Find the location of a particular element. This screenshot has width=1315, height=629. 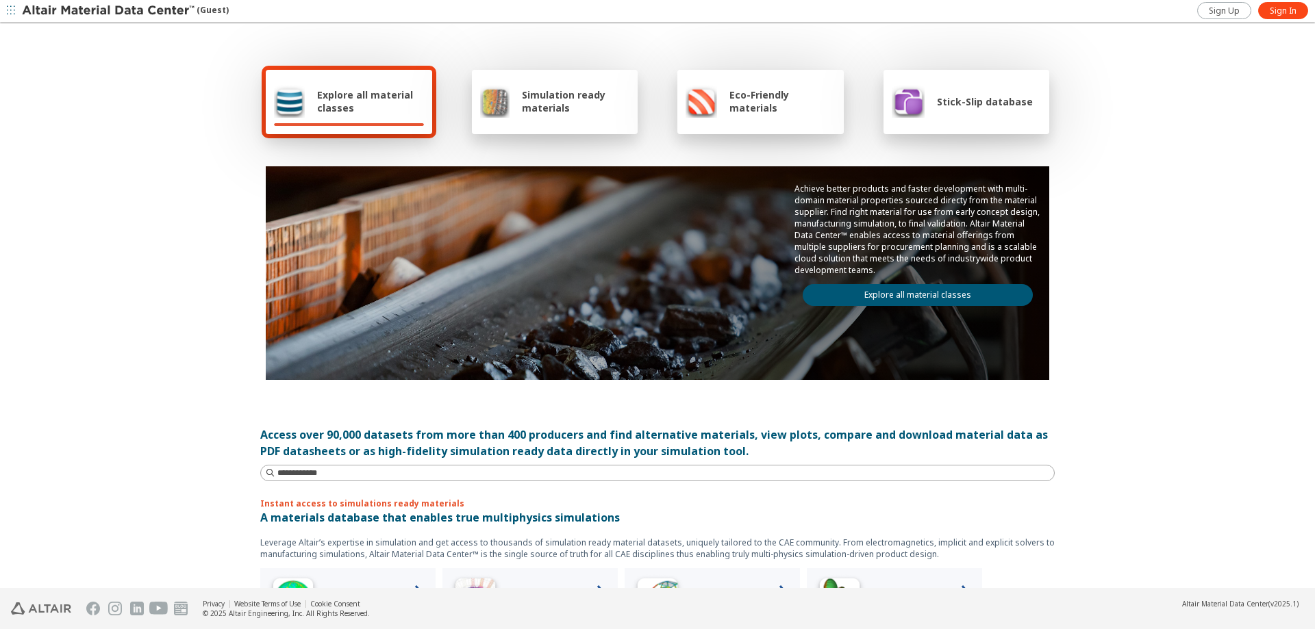

p: Achieve better products and faster development with multi-domain material properties sourced dire... is located at coordinates (918, 229).